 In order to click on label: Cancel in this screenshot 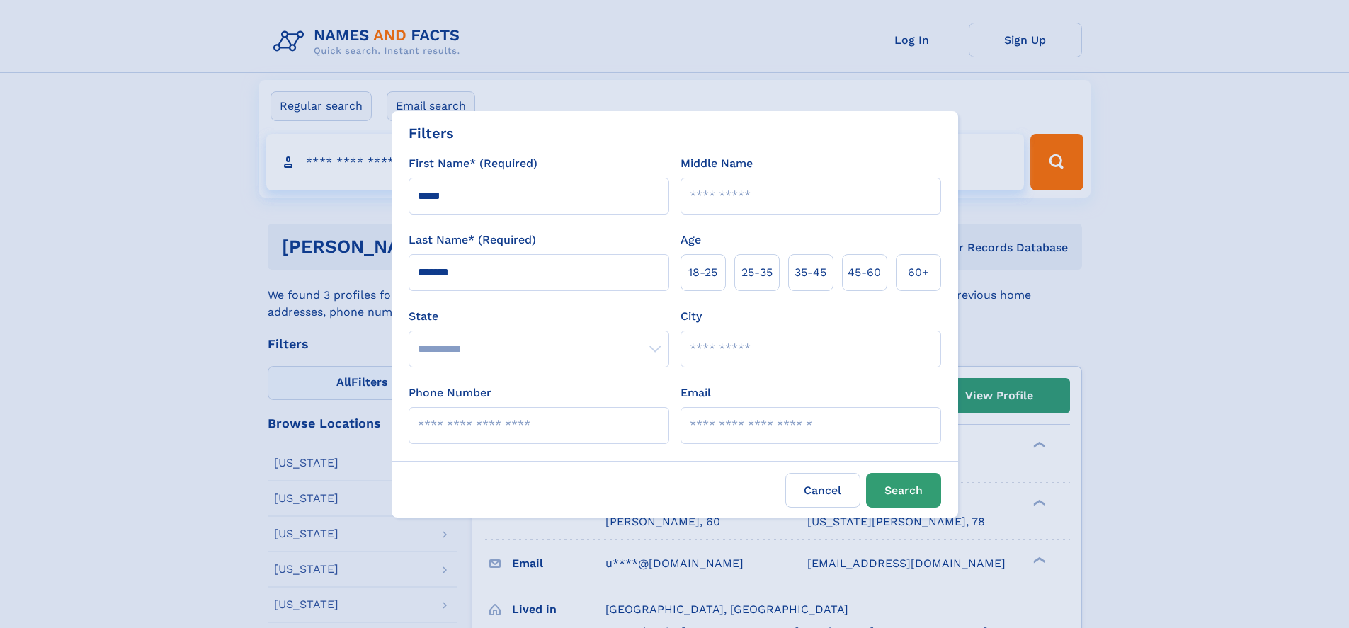, I will do `click(823, 490)`.